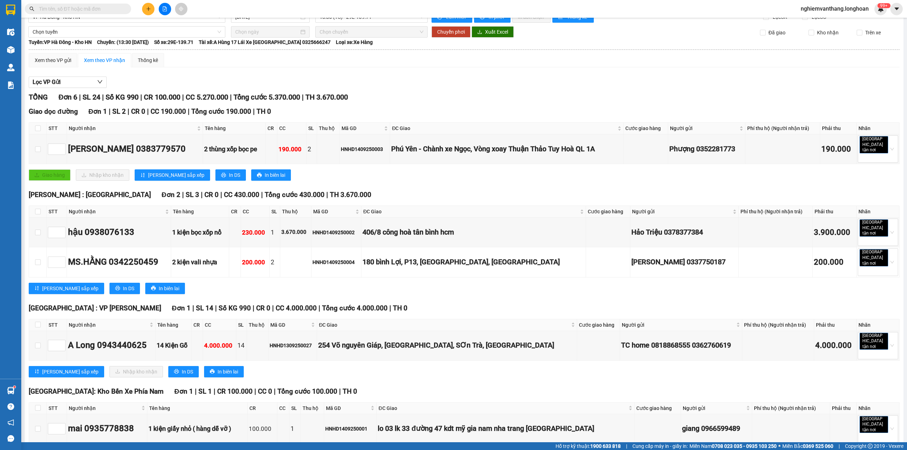  Describe the element at coordinates (608, 212) in the screenshot. I see `th: Cước giao hàng` at that location.